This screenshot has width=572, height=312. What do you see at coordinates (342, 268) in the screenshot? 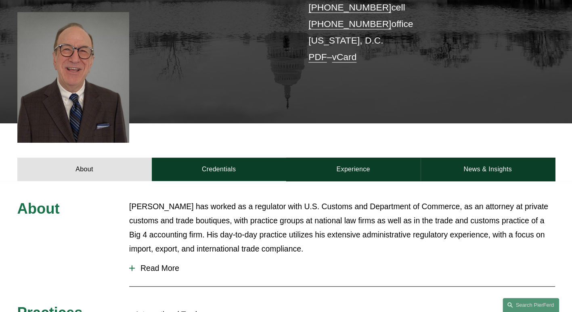
I see `button: Read More` at bounding box center [342, 268].